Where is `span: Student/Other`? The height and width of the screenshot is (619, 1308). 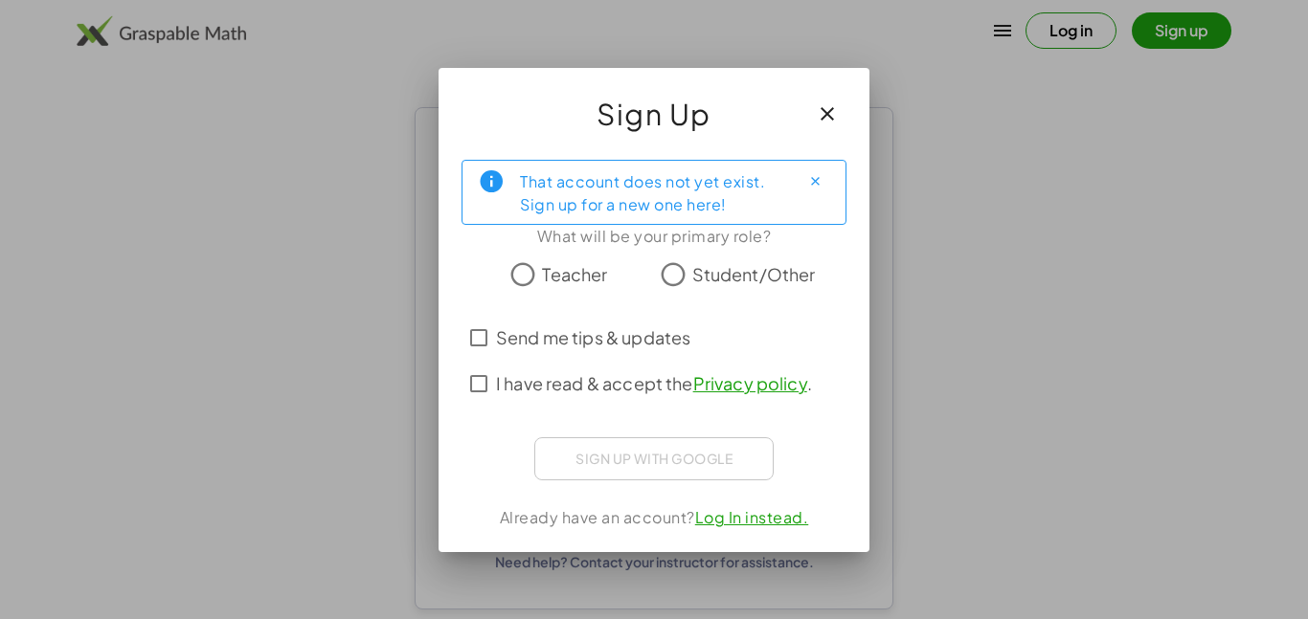 span: Student/Other is located at coordinates (753, 274).